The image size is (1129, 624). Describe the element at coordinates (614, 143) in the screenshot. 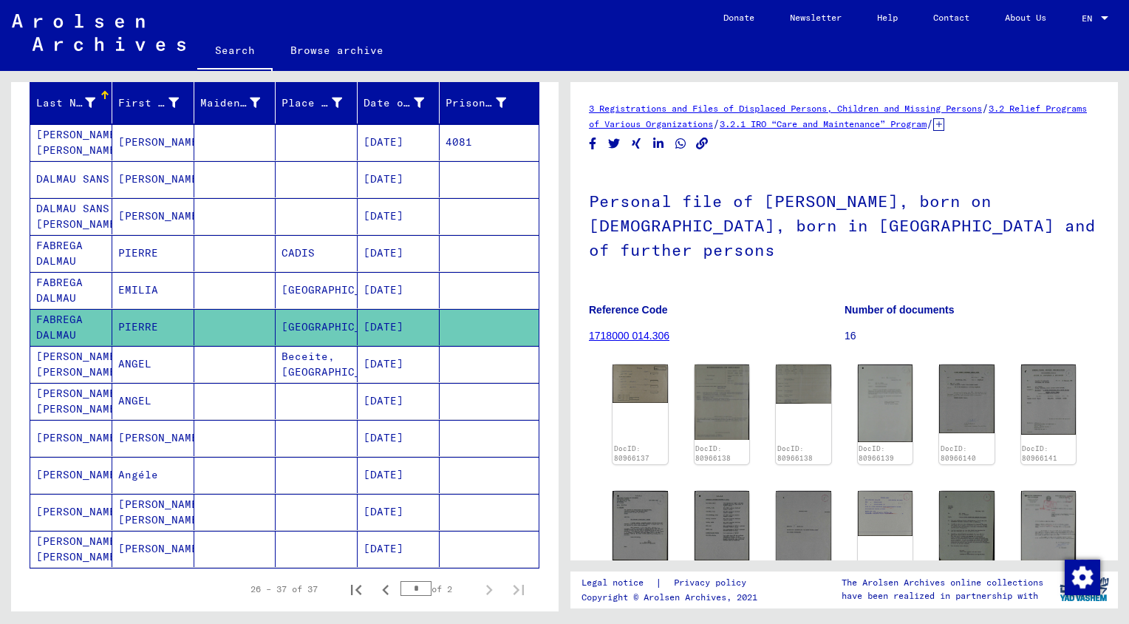

I see `button: Share on Twitter` at that location.